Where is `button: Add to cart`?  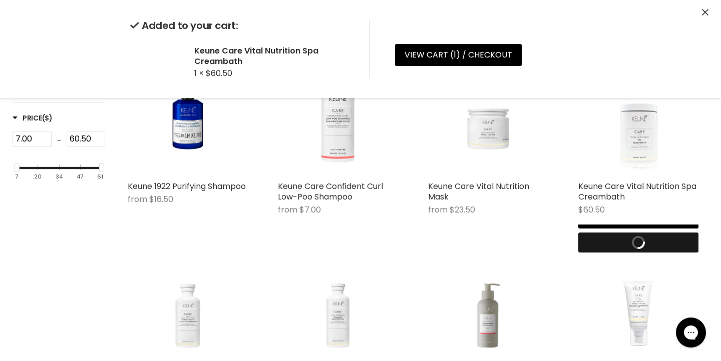 button: Add to cart is located at coordinates (638, 243).